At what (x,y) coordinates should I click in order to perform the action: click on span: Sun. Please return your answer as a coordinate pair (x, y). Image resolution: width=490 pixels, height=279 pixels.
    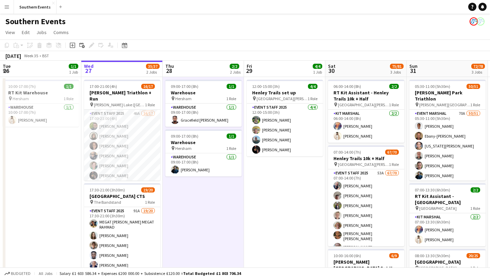
    Looking at the image, I should click on (414, 66).